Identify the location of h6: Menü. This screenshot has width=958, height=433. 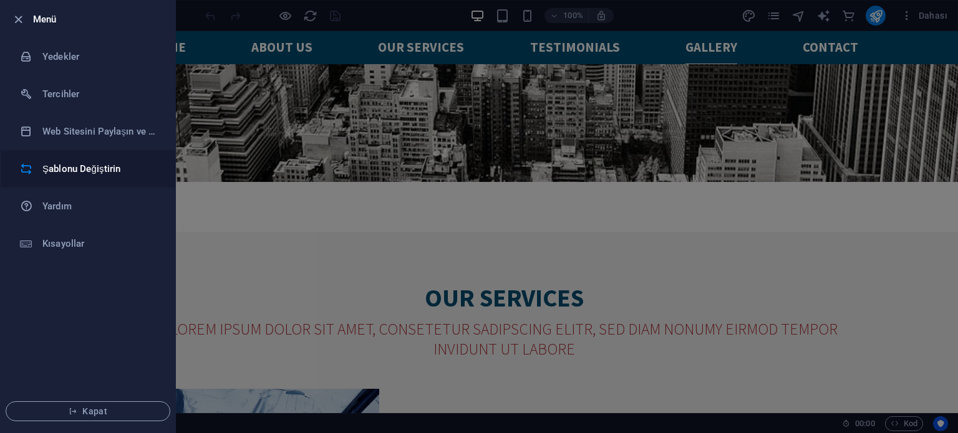
(99, 19).